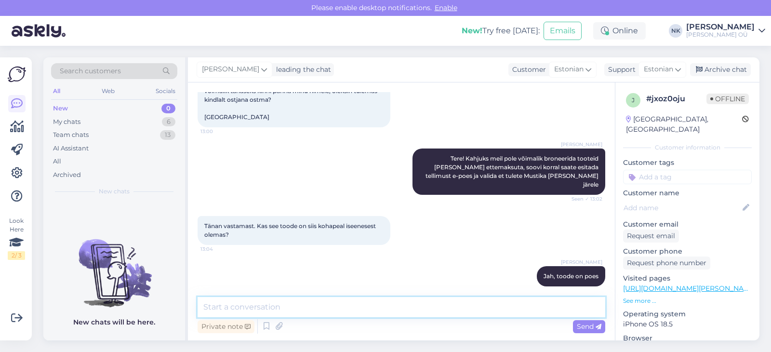  I want to click on div: # jxoz0oju, so click(676, 99).